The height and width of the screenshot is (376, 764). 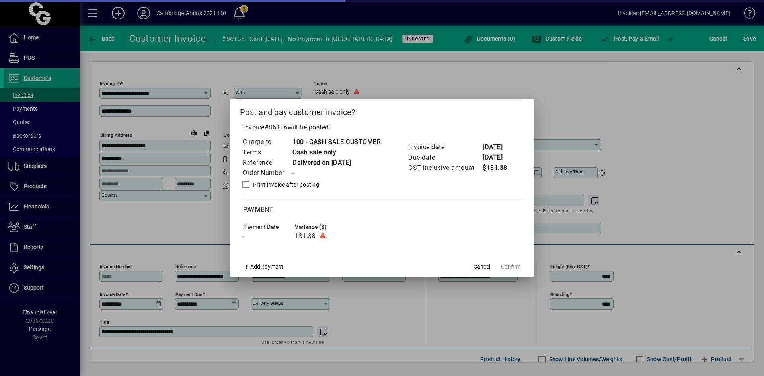 What do you see at coordinates (382, 127) in the screenshot?
I see `p: Invoice will be posted .` at bounding box center [382, 127].